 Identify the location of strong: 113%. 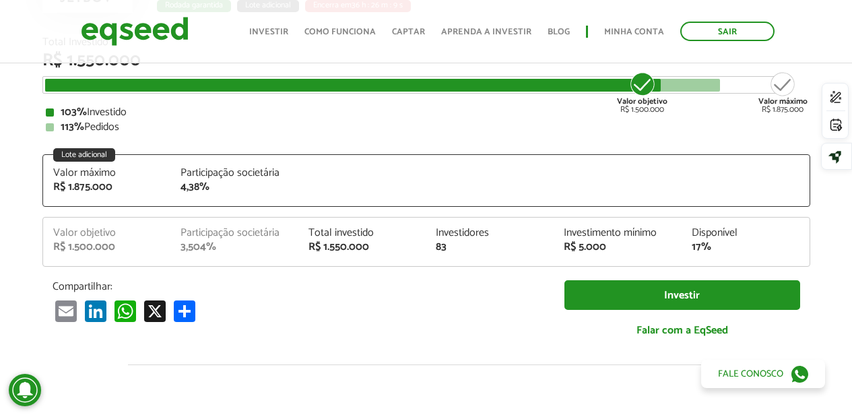
(72, 127).